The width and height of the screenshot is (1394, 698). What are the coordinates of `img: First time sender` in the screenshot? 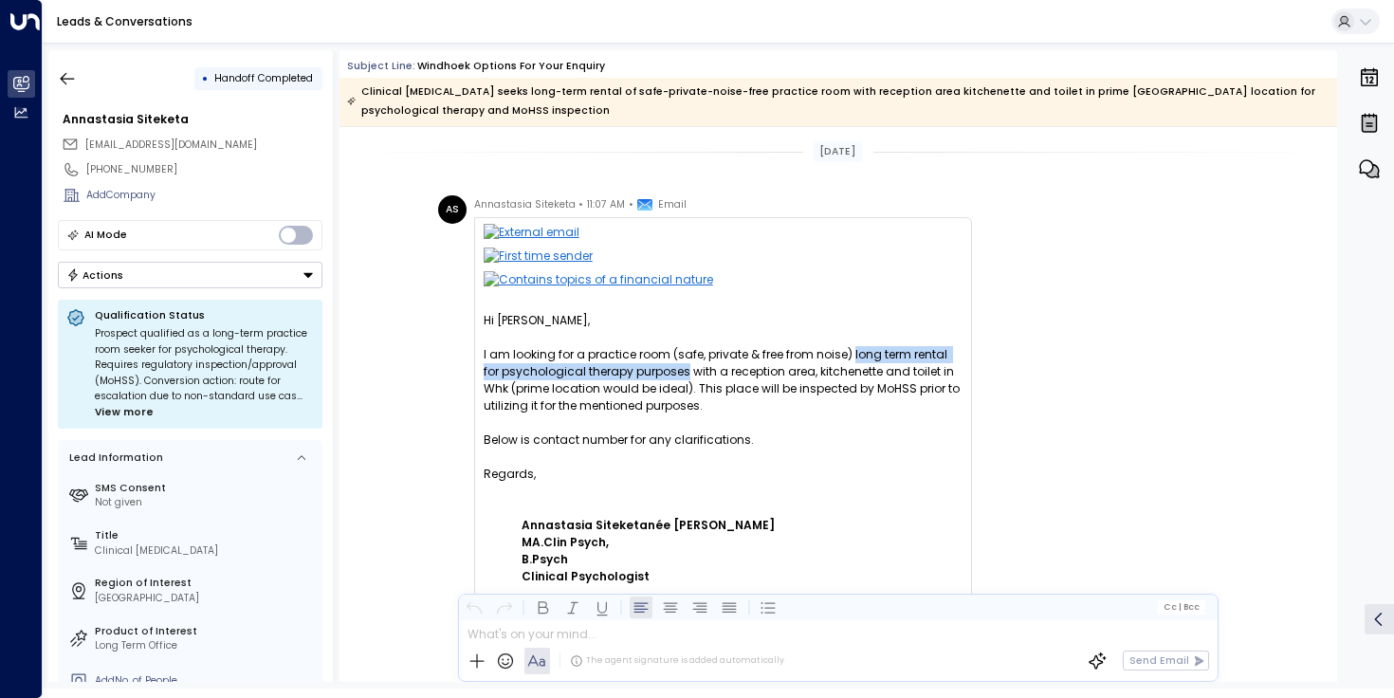 It's located at (723, 259).